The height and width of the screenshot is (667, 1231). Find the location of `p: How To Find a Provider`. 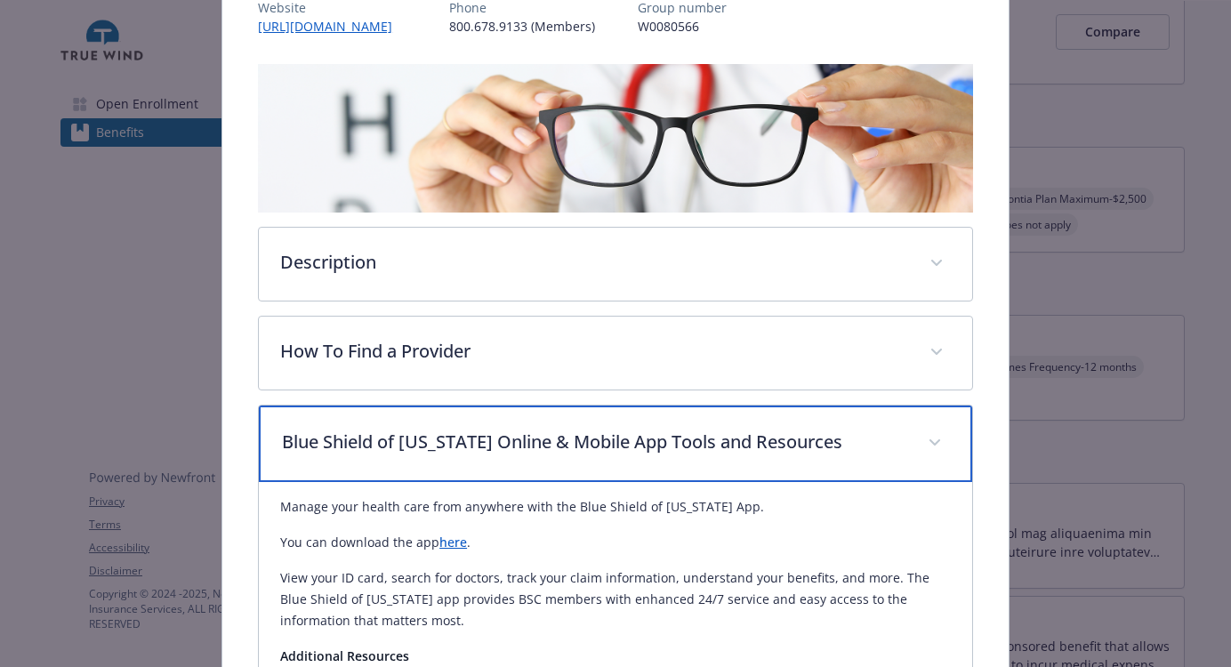

p: How To Find a Provider is located at coordinates (594, 351).